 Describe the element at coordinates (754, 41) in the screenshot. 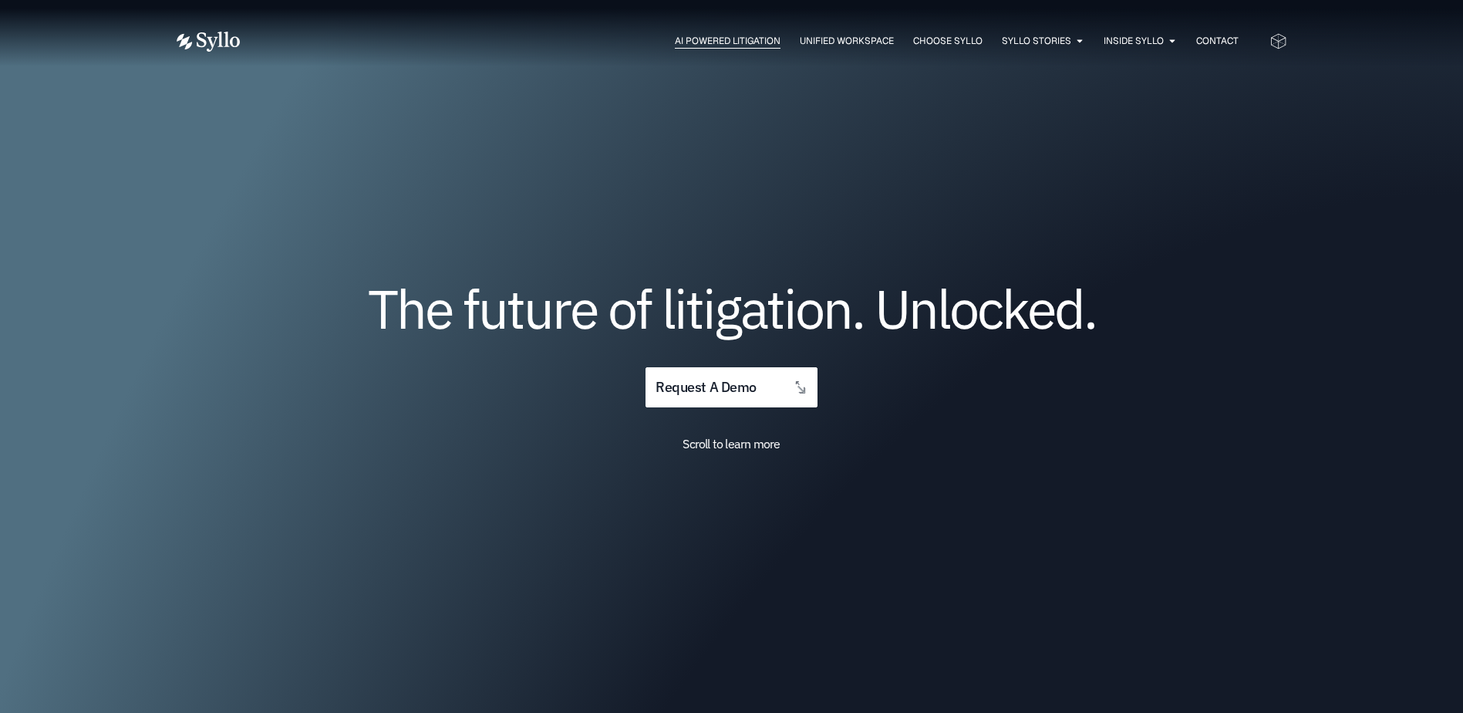

I see `div: Menu Toggle` at that location.